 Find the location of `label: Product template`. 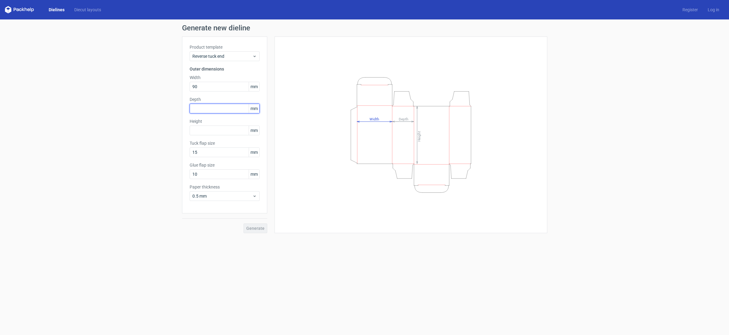

label: Product template is located at coordinates (225, 47).